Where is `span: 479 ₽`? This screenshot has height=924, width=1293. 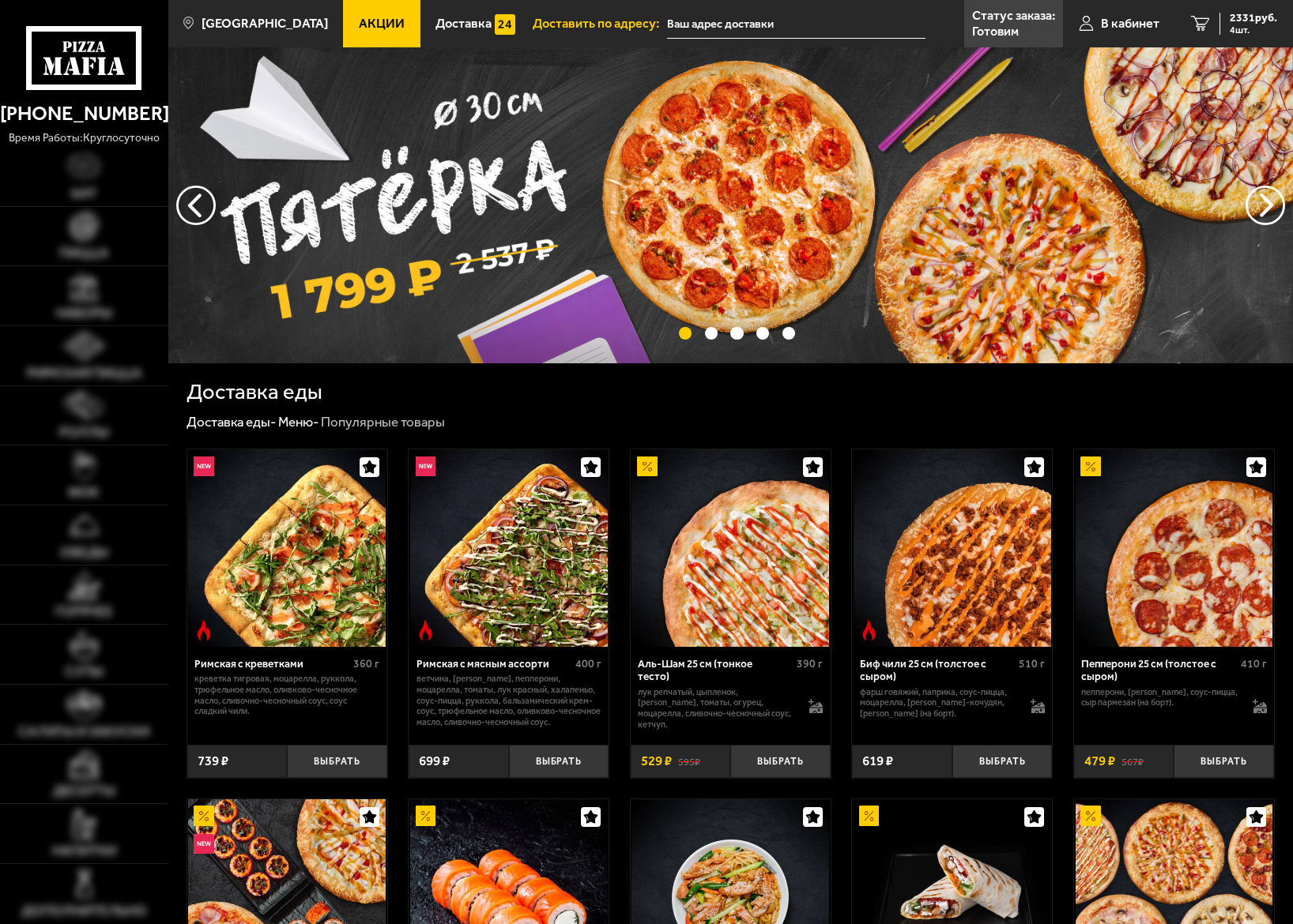 span: 479 ₽ is located at coordinates (1099, 761).